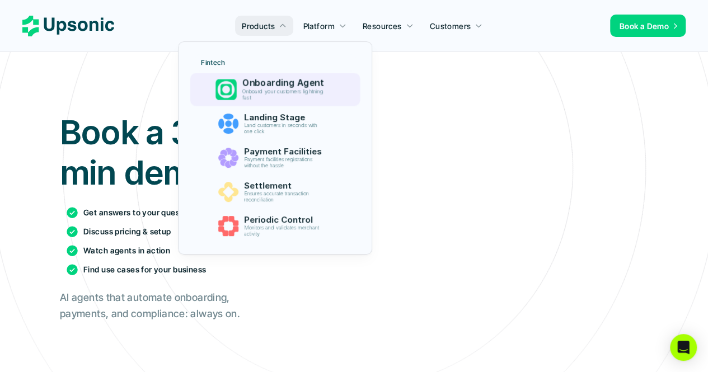 The image size is (708, 372). I want to click on p: Book a Demo, so click(643, 26).